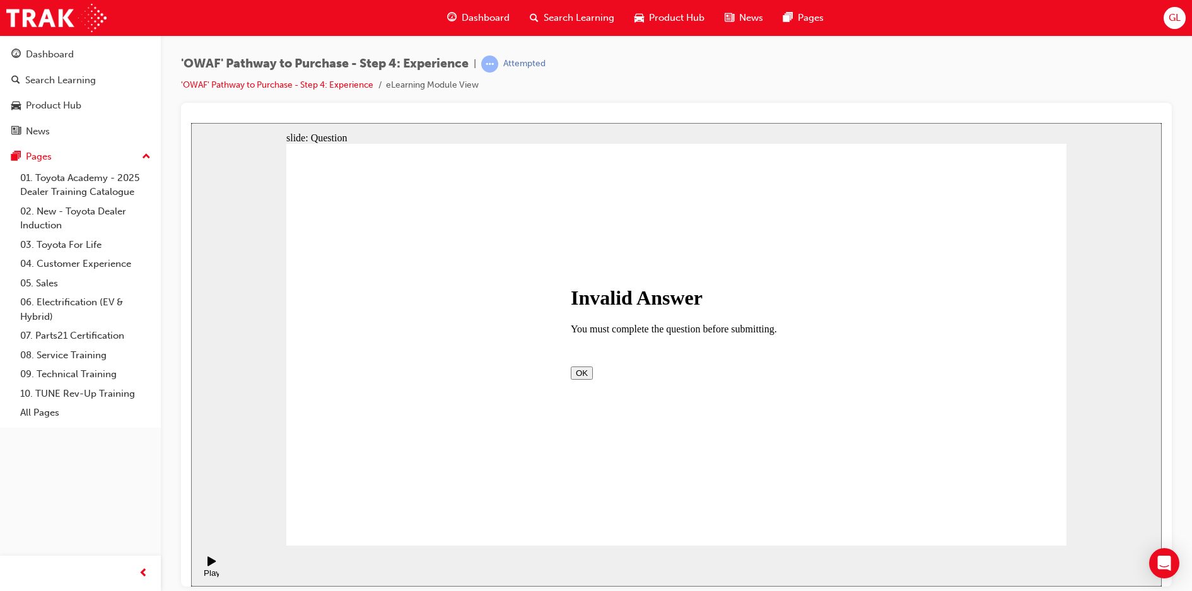  Describe the element at coordinates (56, 18) in the screenshot. I see `img: Trak` at that location.